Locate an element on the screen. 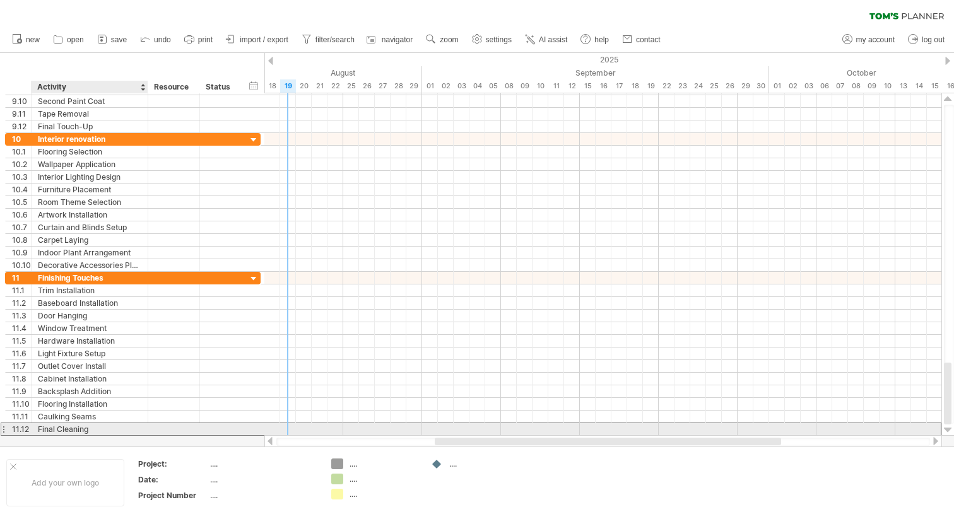 This screenshot has width=954, height=519. a: new is located at coordinates (26, 40).